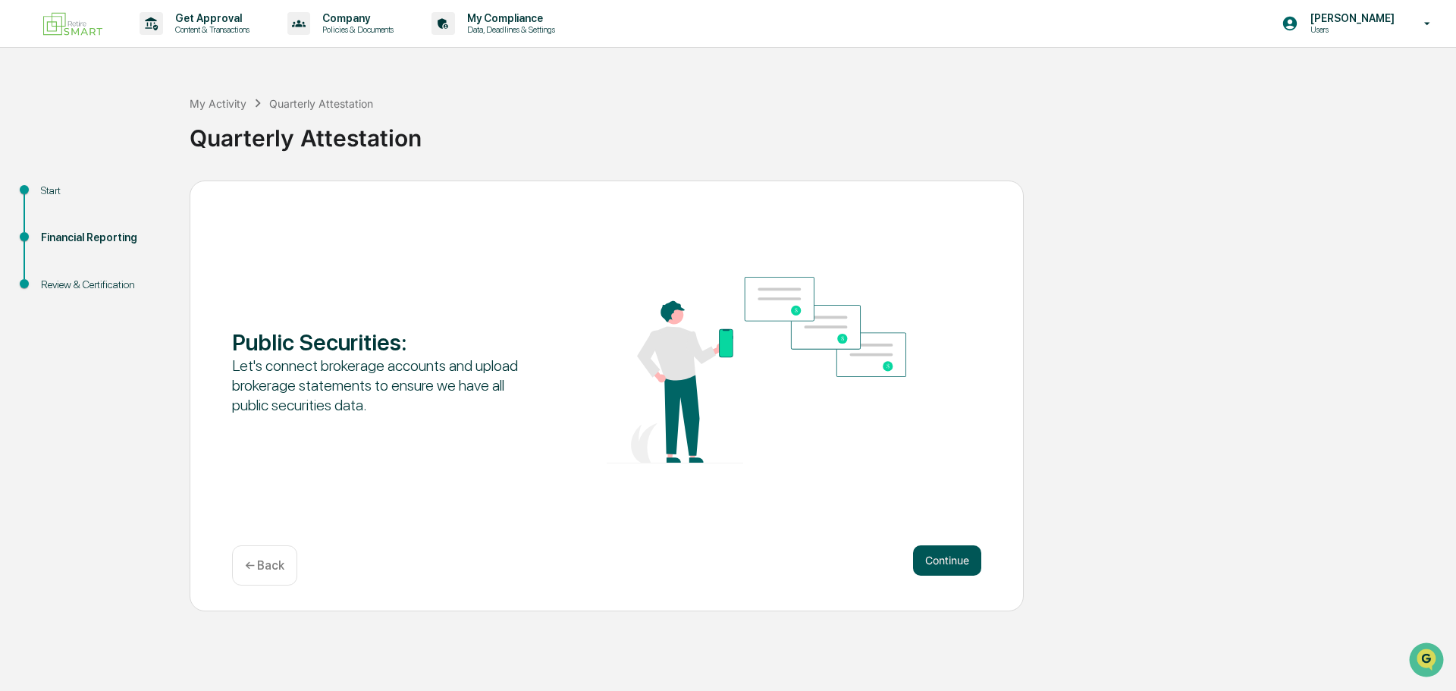  What do you see at coordinates (756, 370) in the screenshot?
I see `img: Public Securities` at bounding box center [756, 370].